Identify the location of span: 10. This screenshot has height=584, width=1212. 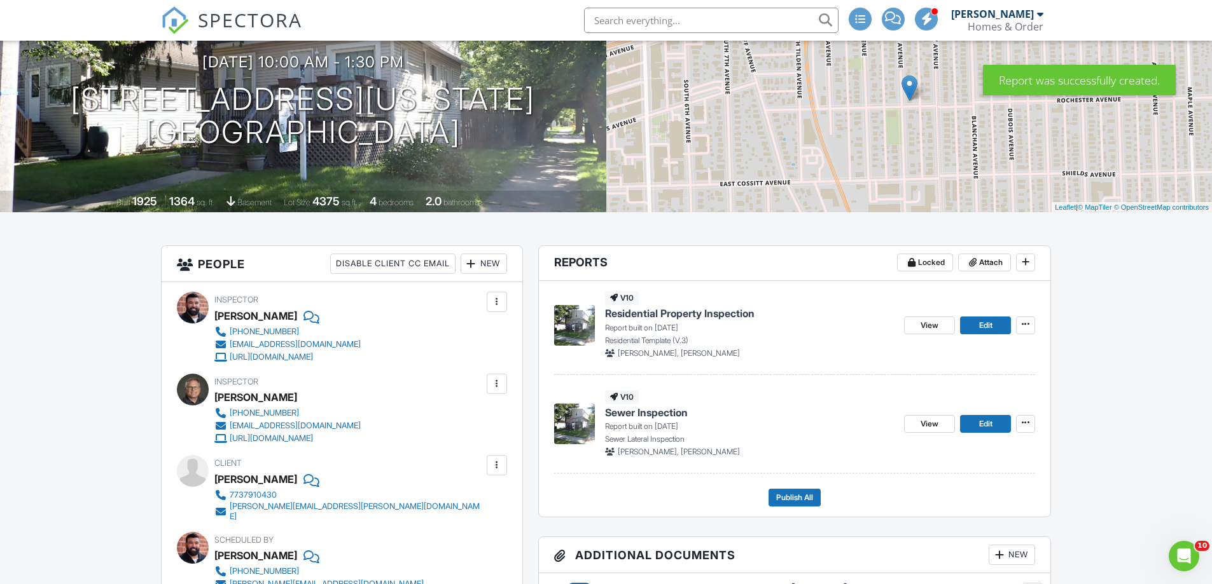
(1201, 546).